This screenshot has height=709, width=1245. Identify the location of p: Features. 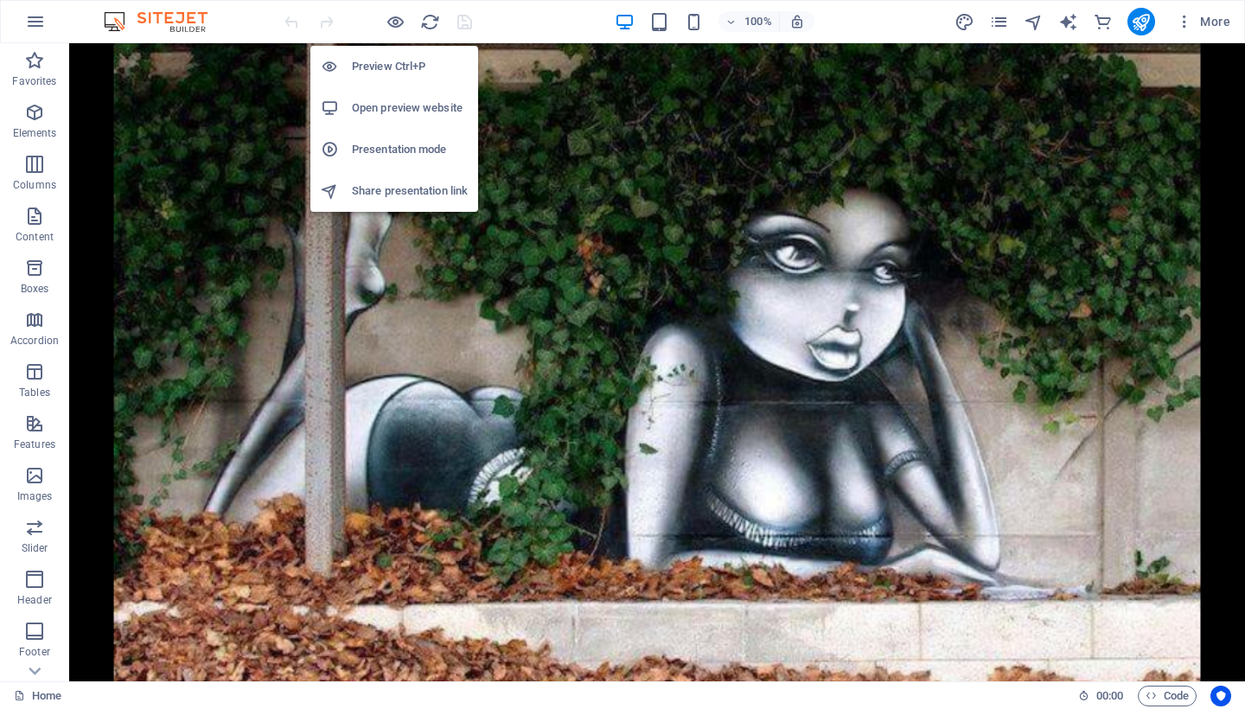
(35, 444).